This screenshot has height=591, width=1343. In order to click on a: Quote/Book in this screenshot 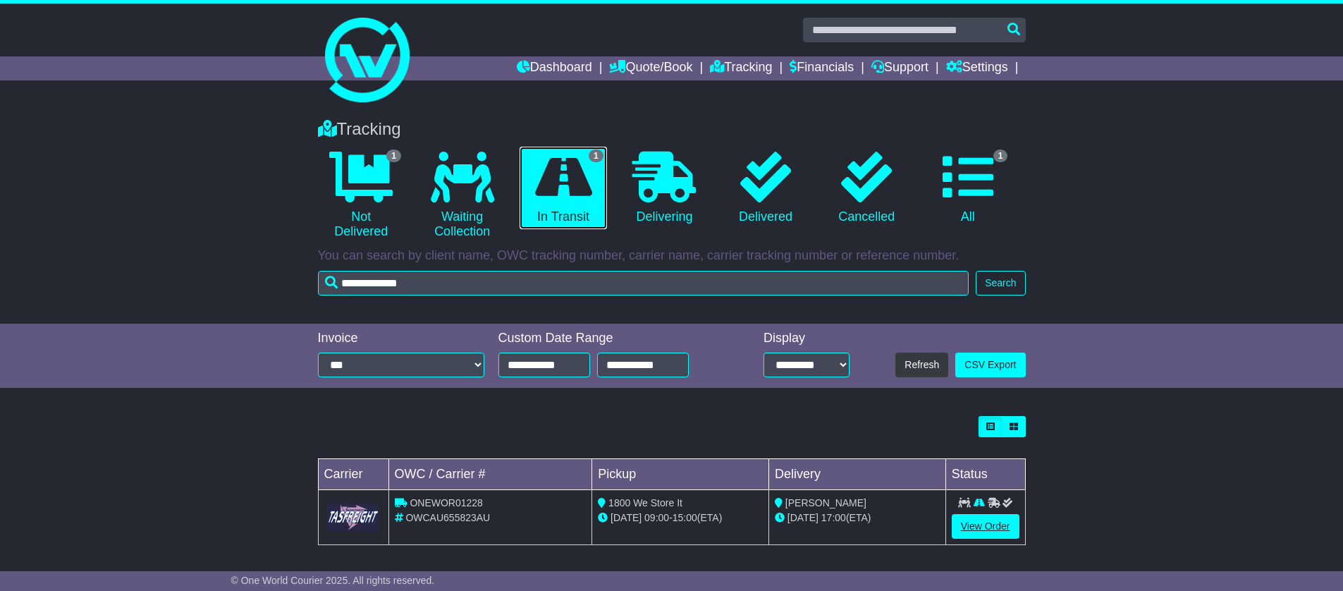, I will do `click(651, 68)`.